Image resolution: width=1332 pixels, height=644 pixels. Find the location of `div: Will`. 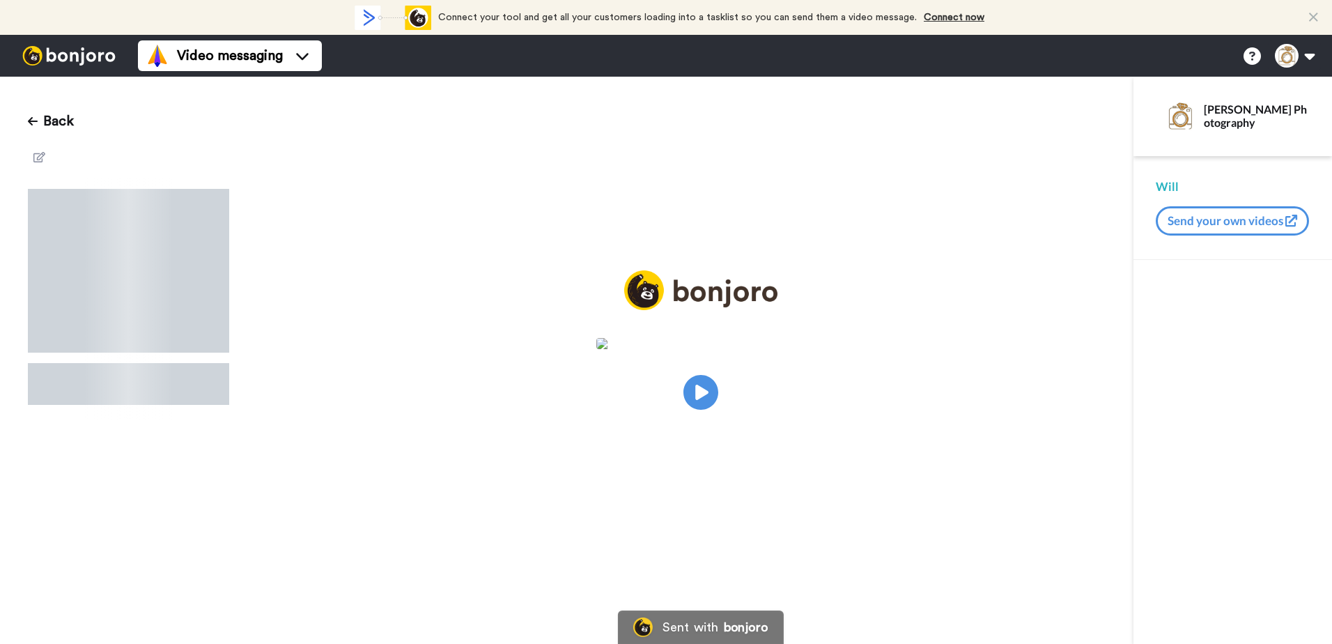

div: Will is located at coordinates (1232, 187).